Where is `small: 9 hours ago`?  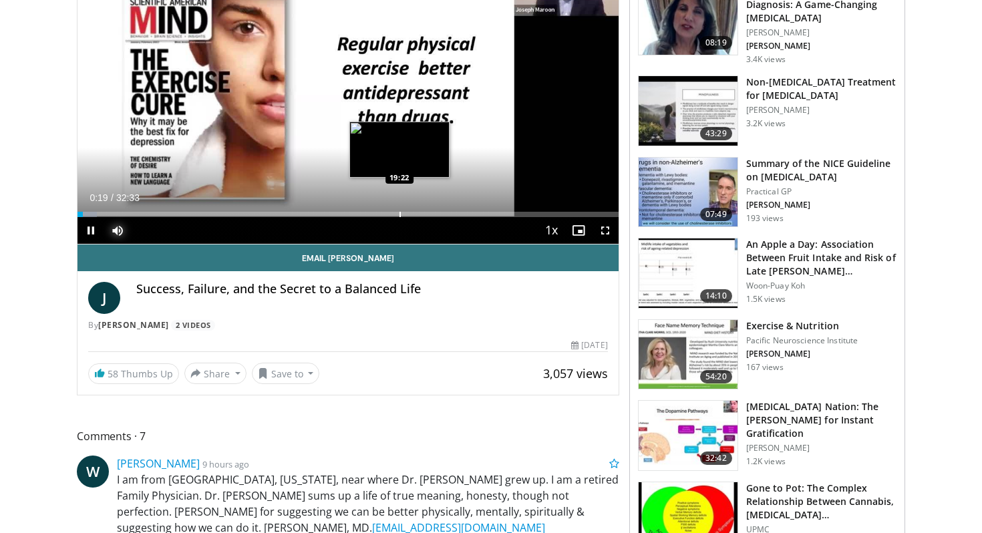
small: 9 hours ago is located at coordinates (226, 464).